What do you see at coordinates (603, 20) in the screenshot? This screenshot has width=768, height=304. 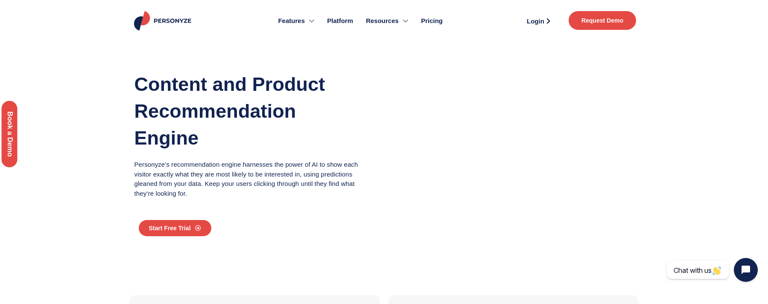 I see `a: Request Demo` at bounding box center [603, 20].